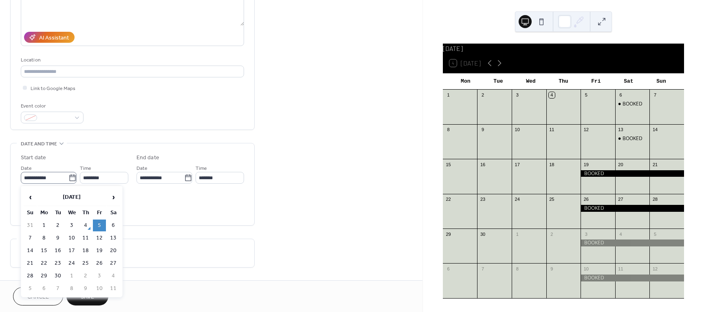 The image size is (704, 312). What do you see at coordinates (58, 263) in the screenshot?
I see `td: 23` at bounding box center [58, 263].